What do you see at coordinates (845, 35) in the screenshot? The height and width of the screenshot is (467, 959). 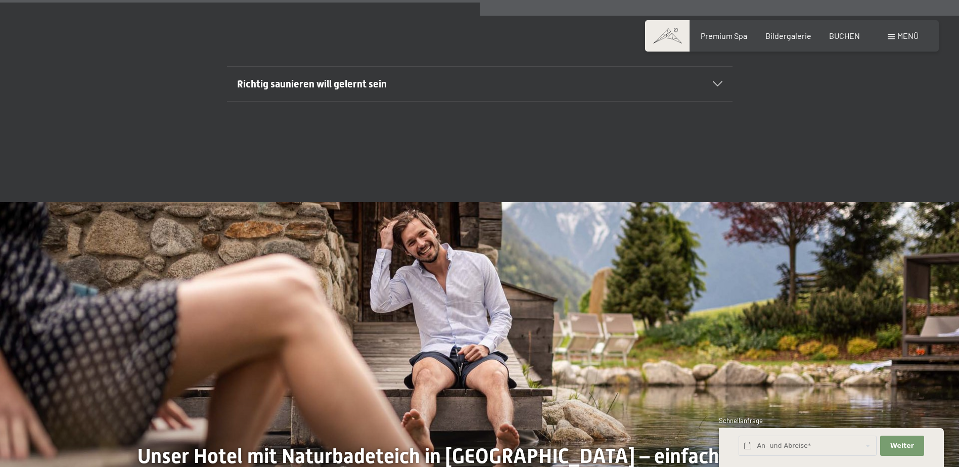 I see `a: BUCHEN` at bounding box center [845, 35].